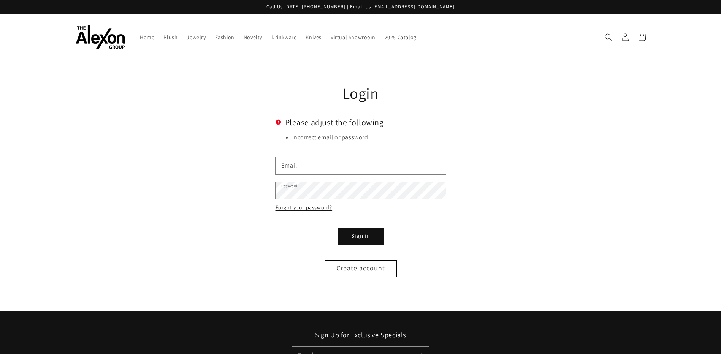 The height and width of the screenshot is (354, 721). What do you see at coordinates (196, 37) in the screenshot?
I see `span: Jewelry` at bounding box center [196, 37].